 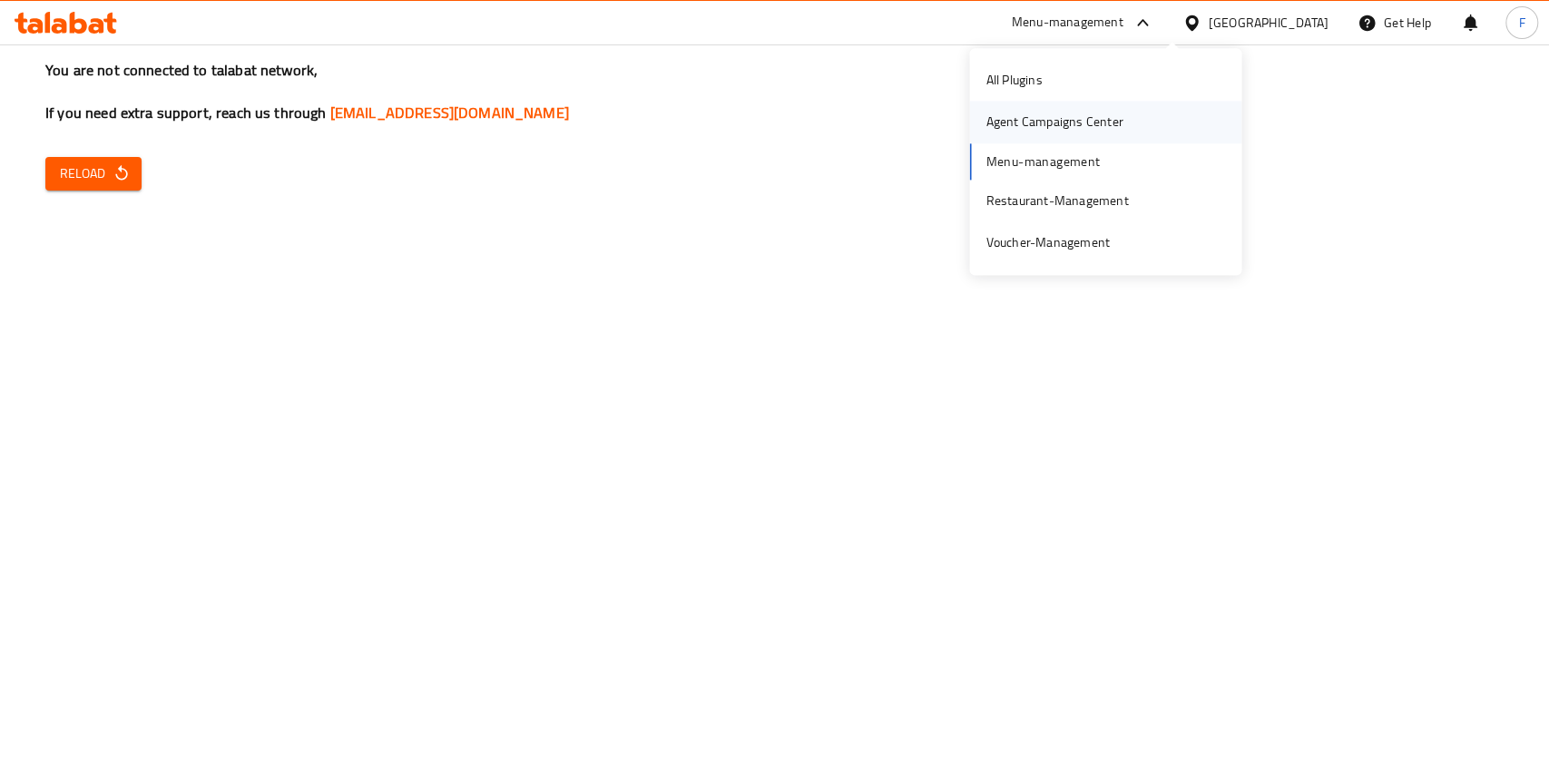 I want to click on div: Agent Campaigns Center, so click(x=1054, y=123).